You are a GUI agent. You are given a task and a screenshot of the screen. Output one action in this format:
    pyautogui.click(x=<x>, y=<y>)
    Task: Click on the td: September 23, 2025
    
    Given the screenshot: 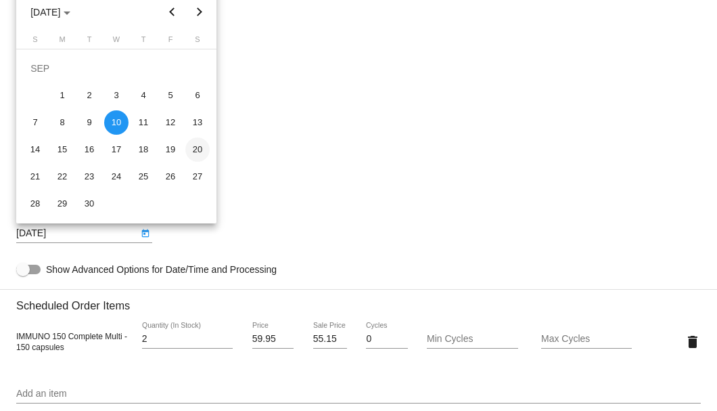 What is the action you would take?
    pyautogui.click(x=89, y=177)
    